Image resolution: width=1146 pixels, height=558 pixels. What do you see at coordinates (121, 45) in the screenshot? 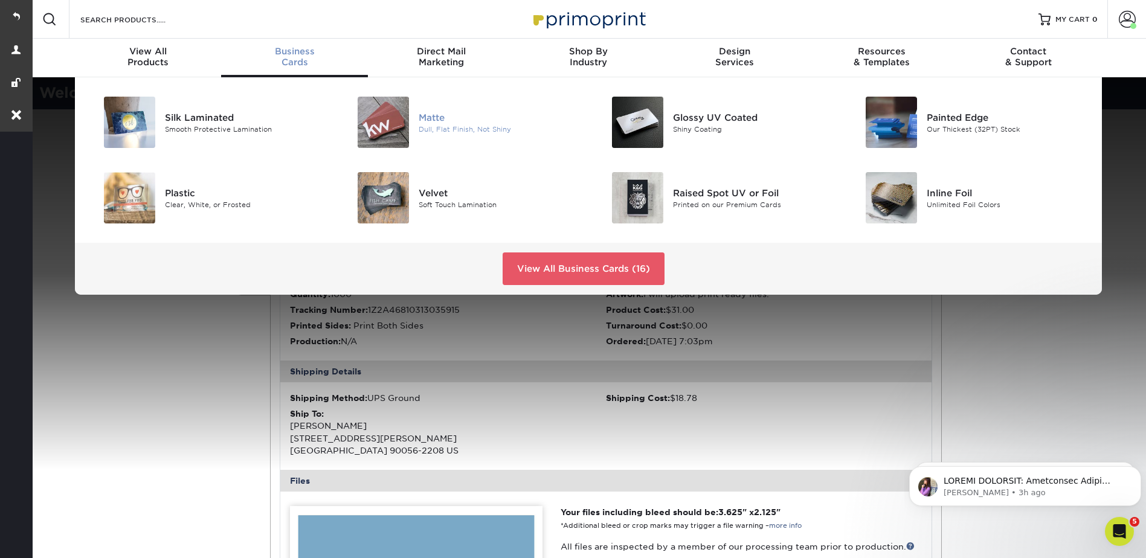
I see `div: message notification from Erica, 3h ago. ACTION REQUIRED: Primoprint Order 2599-61187-04945 Thank...` at bounding box center [121, 45].